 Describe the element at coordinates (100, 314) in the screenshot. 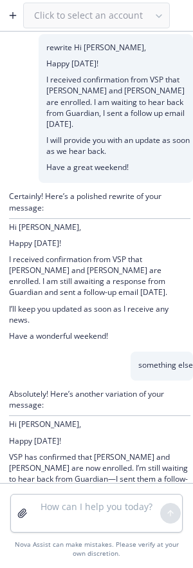

I see `p: I’ll keep you updated as soon as I receive any news.` at that location.